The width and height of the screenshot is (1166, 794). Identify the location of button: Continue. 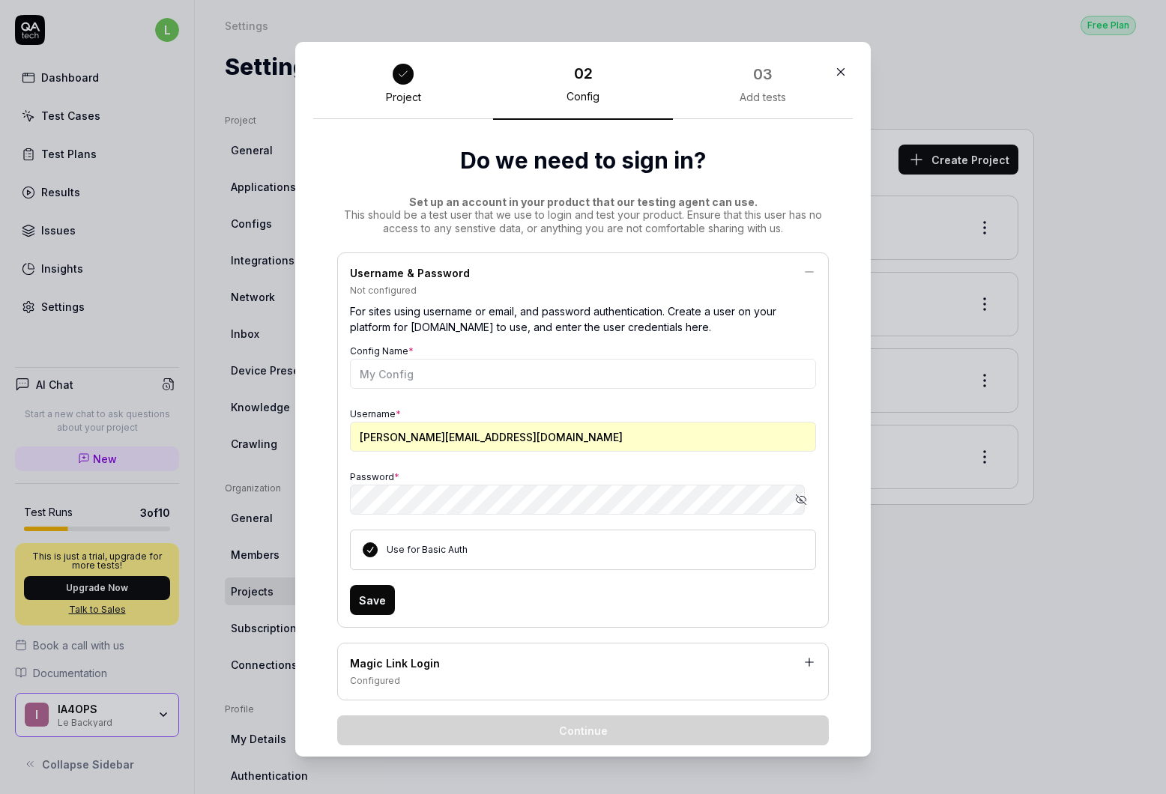
(583, 730).